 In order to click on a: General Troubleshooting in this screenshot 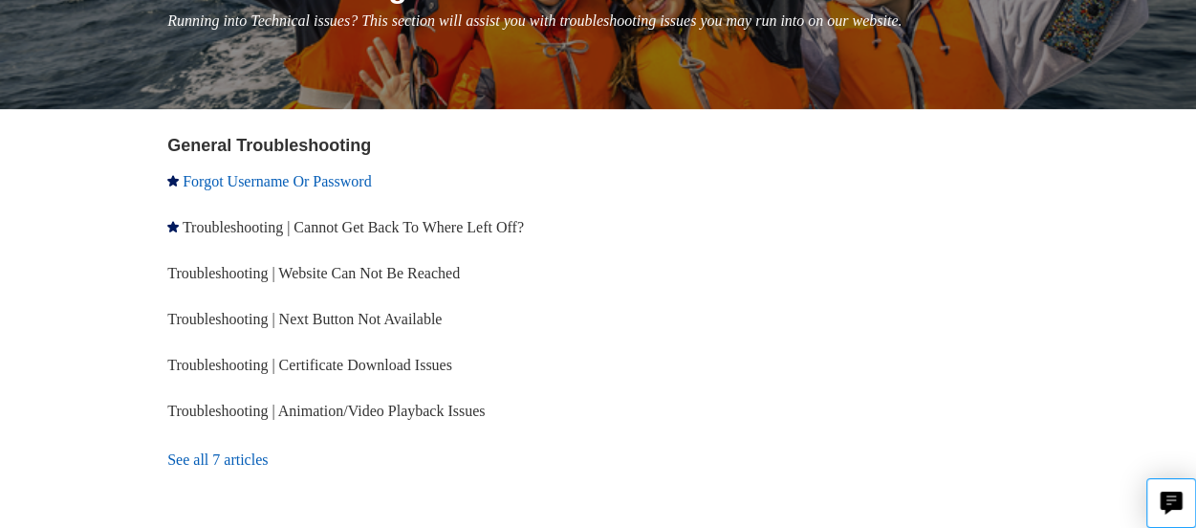, I will do `click(269, 145)`.